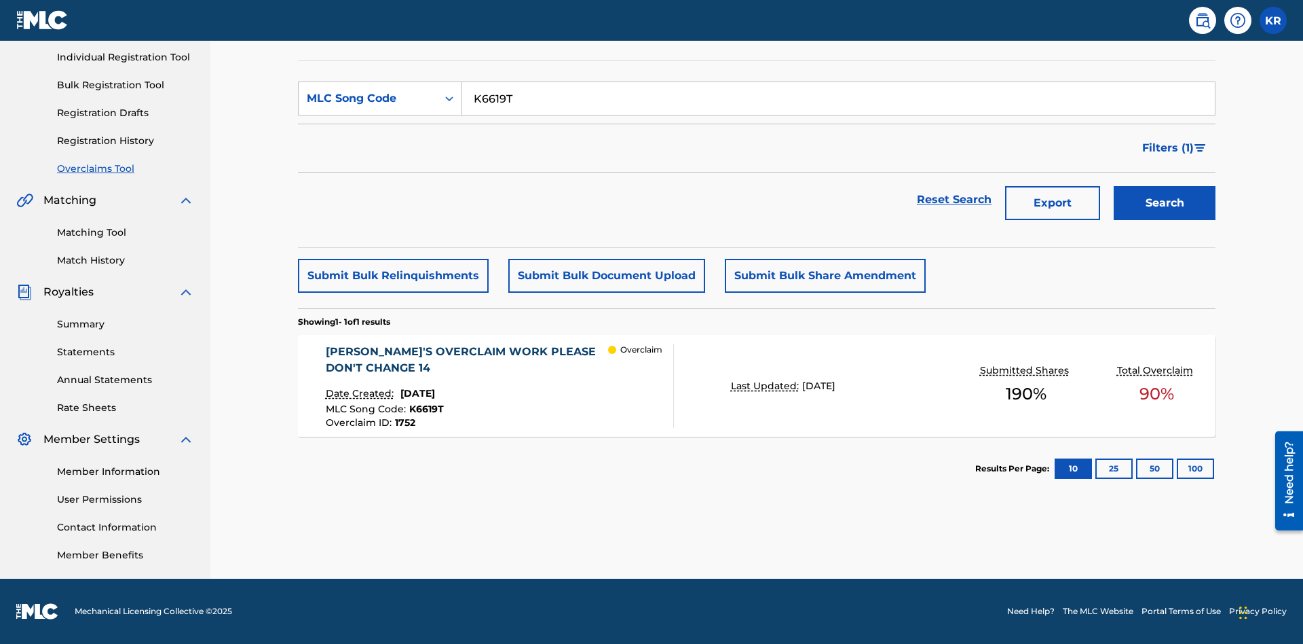 This screenshot has width=1303, height=644. I want to click on a: Bulk Registration Tool, so click(126, 85).